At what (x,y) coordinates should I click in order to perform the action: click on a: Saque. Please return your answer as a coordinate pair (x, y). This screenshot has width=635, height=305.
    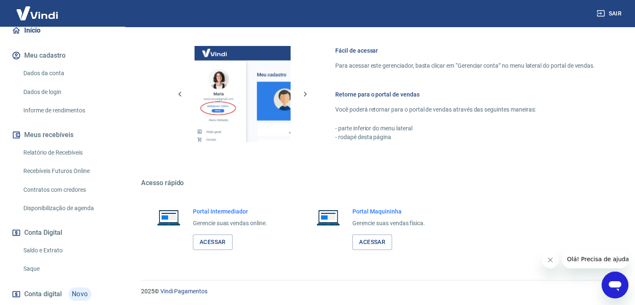
    Looking at the image, I should click on (67, 269).